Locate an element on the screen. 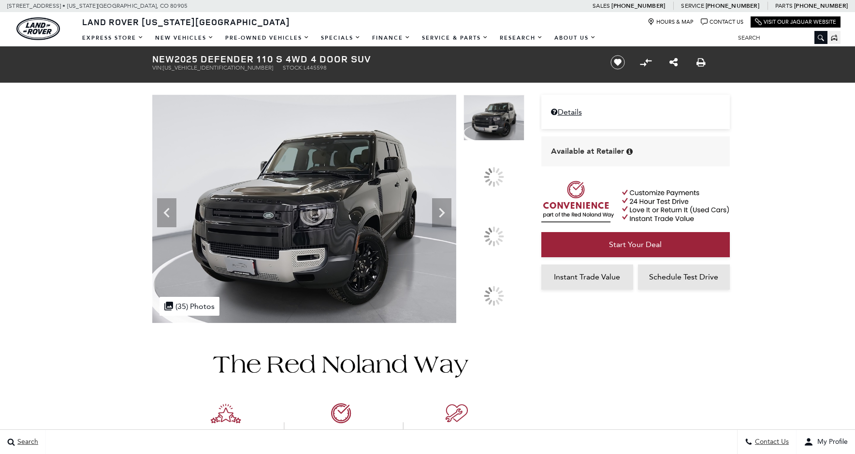 Image resolution: width=855 pixels, height=454 pixels. span: VIN: is located at coordinates (158, 68).